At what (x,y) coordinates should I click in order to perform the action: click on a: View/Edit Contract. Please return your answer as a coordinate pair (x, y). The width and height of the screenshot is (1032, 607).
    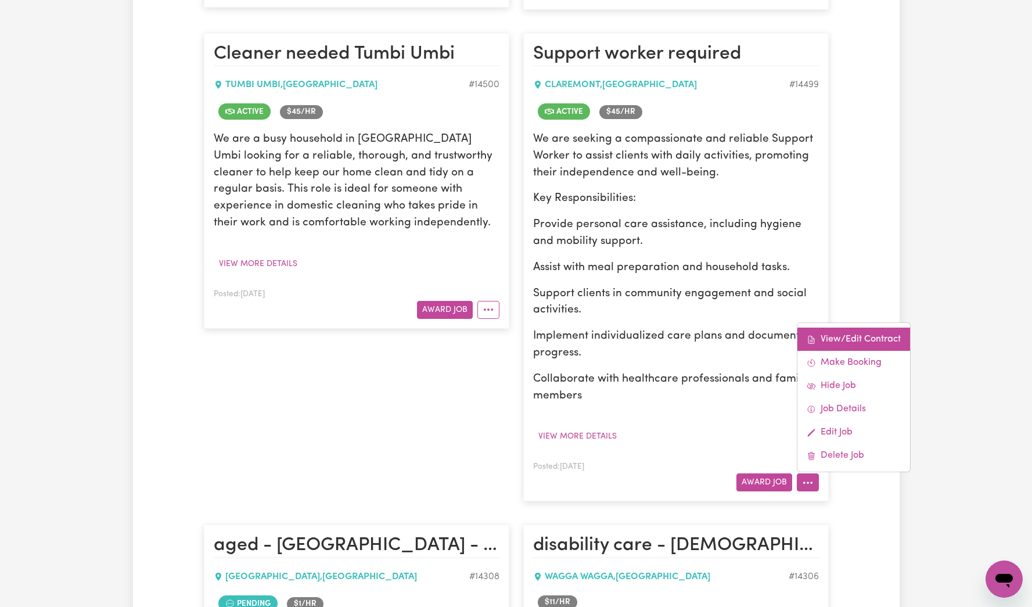
    Looking at the image, I should click on (853, 339).